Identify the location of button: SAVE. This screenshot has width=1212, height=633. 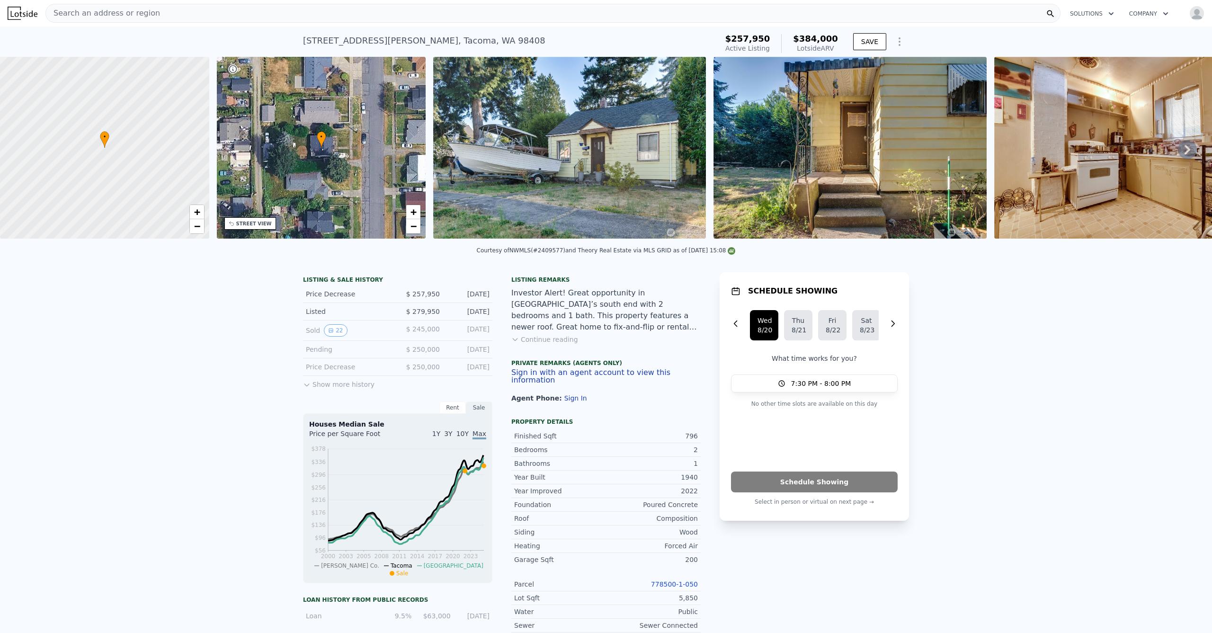
(869, 42).